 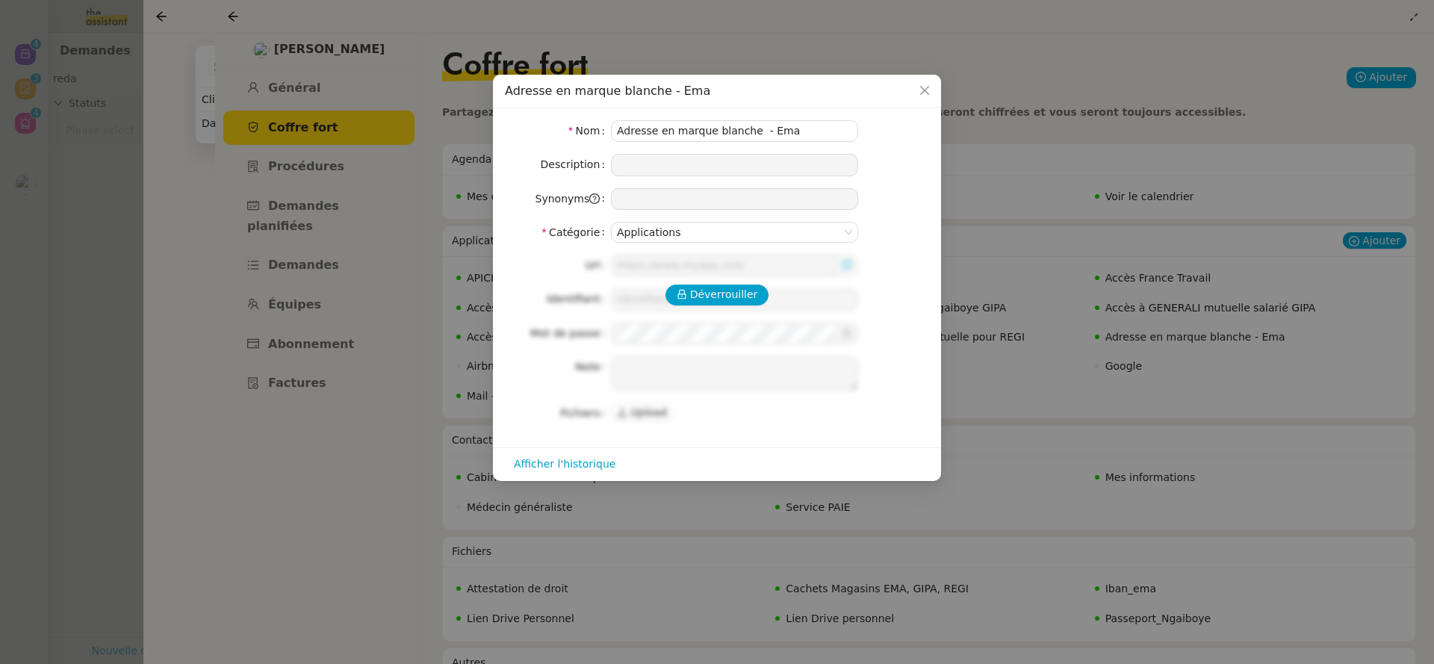 What do you see at coordinates (565, 465) in the screenshot?
I see `button: Afficher l'historique` at bounding box center [565, 465].